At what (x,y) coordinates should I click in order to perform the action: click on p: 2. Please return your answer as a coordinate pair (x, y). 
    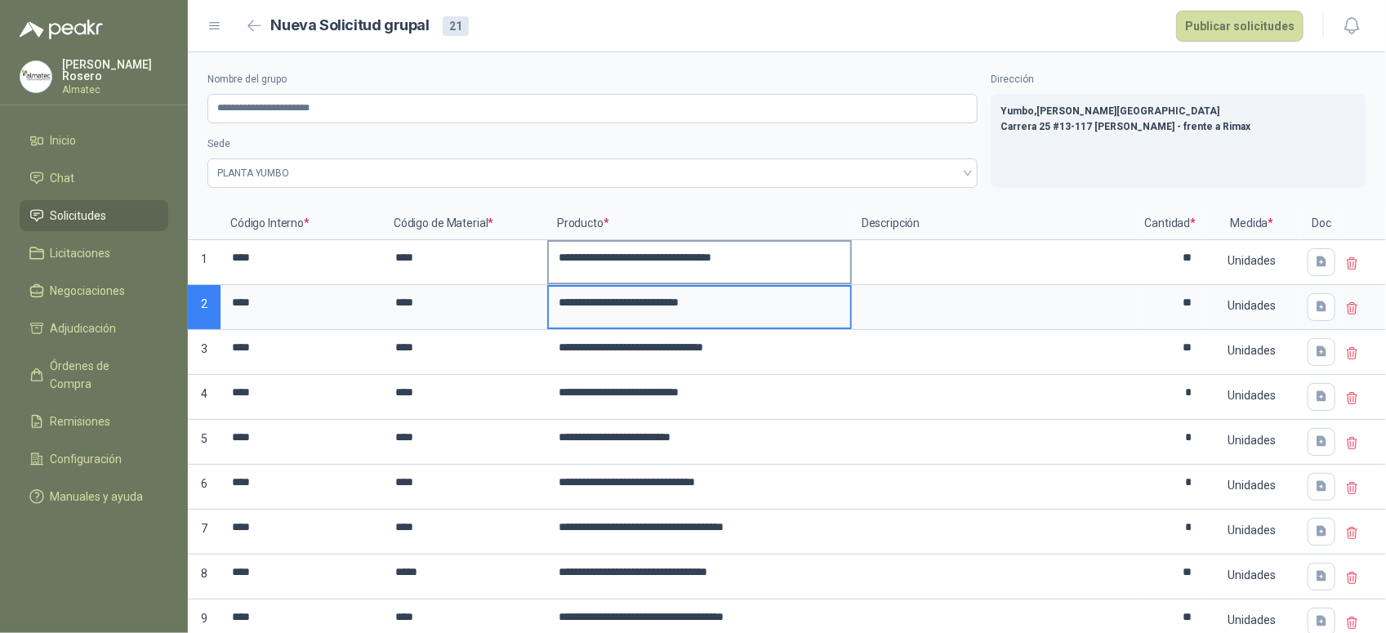
    Looking at the image, I should click on (204, 307).